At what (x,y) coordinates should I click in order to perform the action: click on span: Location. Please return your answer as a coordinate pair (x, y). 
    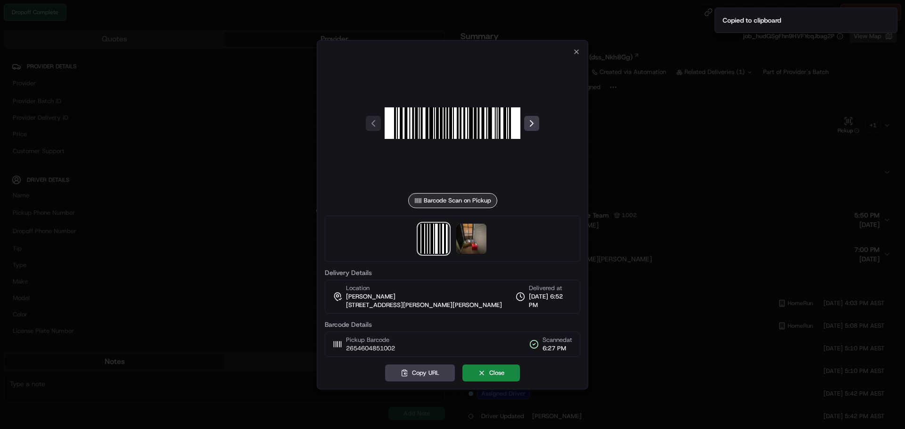
    Looking at the image, I should click on (358, 288).